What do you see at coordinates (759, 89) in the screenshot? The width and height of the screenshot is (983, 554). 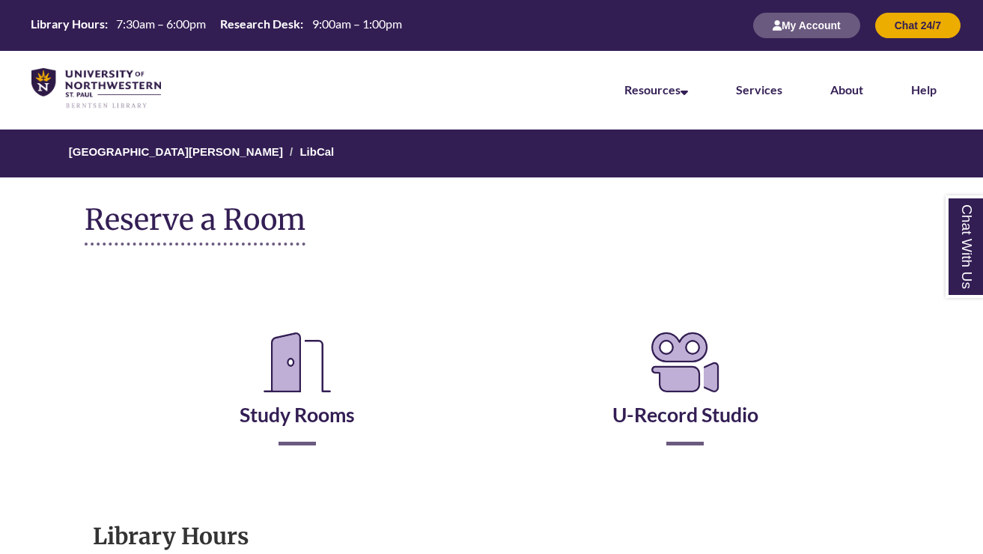 I see `a: Services` at bounding box center [759, 89].